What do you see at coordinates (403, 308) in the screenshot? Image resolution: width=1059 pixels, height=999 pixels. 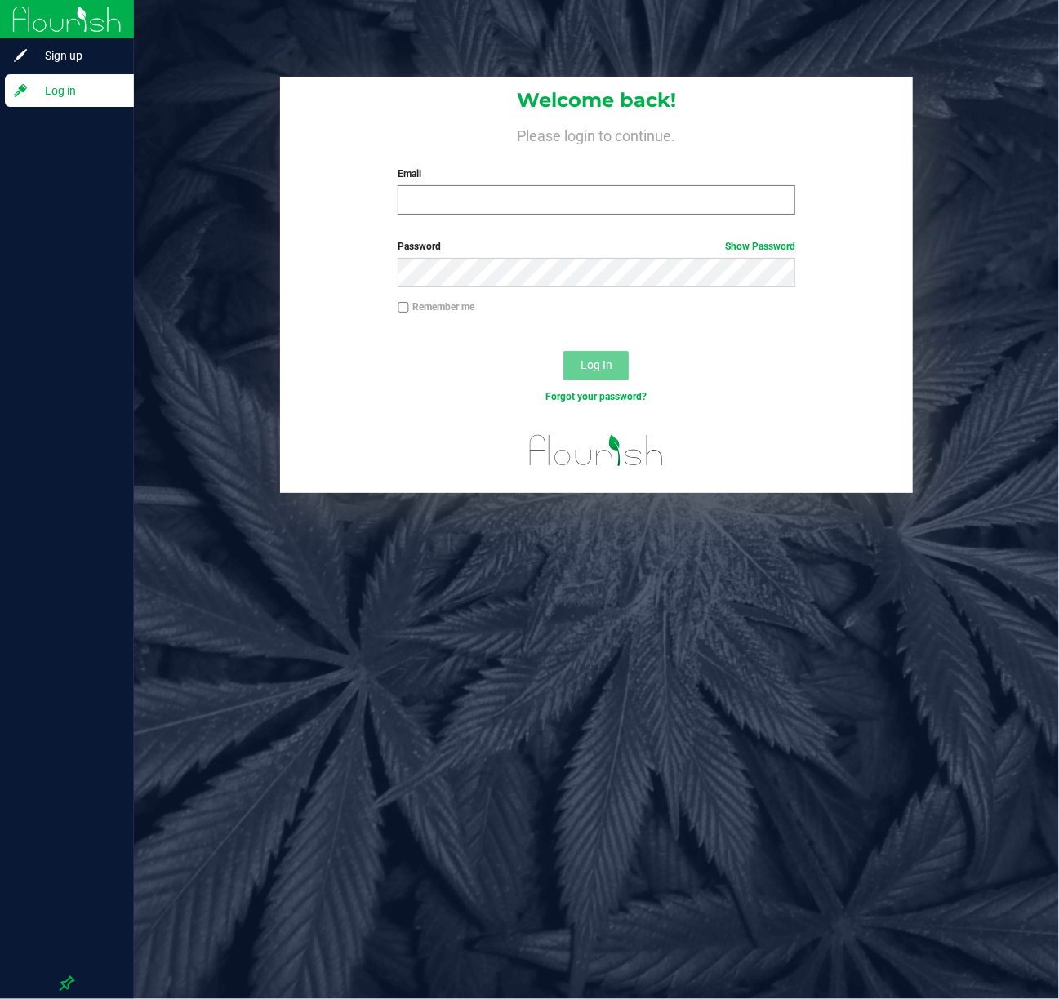 I see `input: Remember me` at bounding box center [403, 308].